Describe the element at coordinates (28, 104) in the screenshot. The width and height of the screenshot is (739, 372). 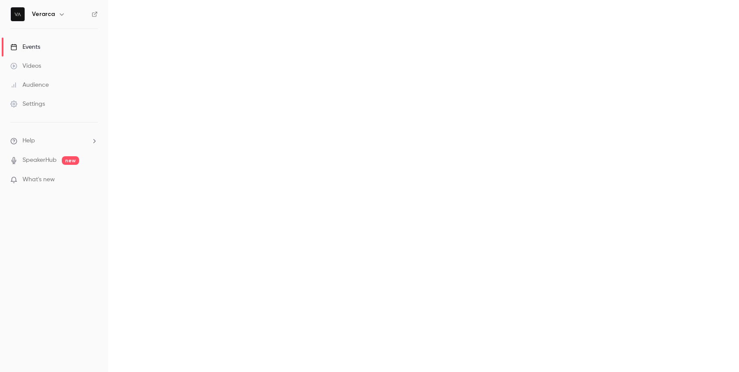
I see `div: Settings` at that location.